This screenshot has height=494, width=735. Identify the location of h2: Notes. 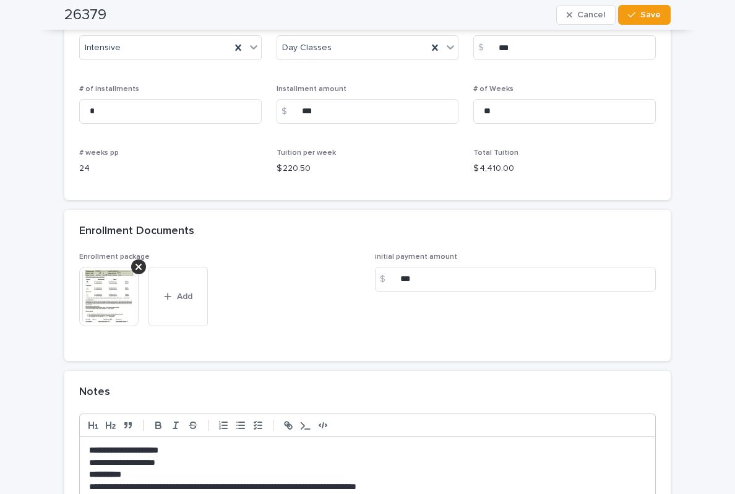
(95, 392).